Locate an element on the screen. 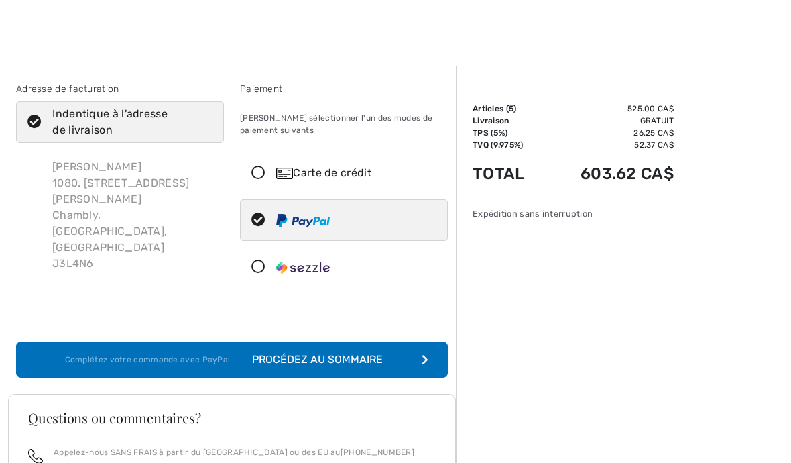  td: Articles ( ) is located at coordinates (508, 109).